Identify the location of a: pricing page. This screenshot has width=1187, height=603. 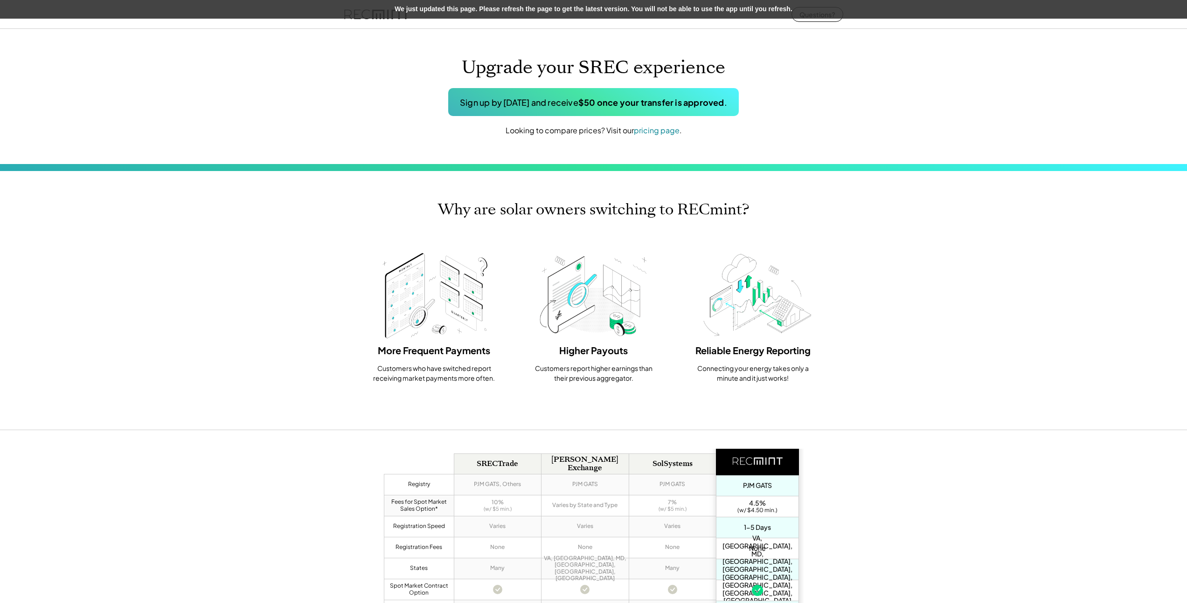
(657, 130).